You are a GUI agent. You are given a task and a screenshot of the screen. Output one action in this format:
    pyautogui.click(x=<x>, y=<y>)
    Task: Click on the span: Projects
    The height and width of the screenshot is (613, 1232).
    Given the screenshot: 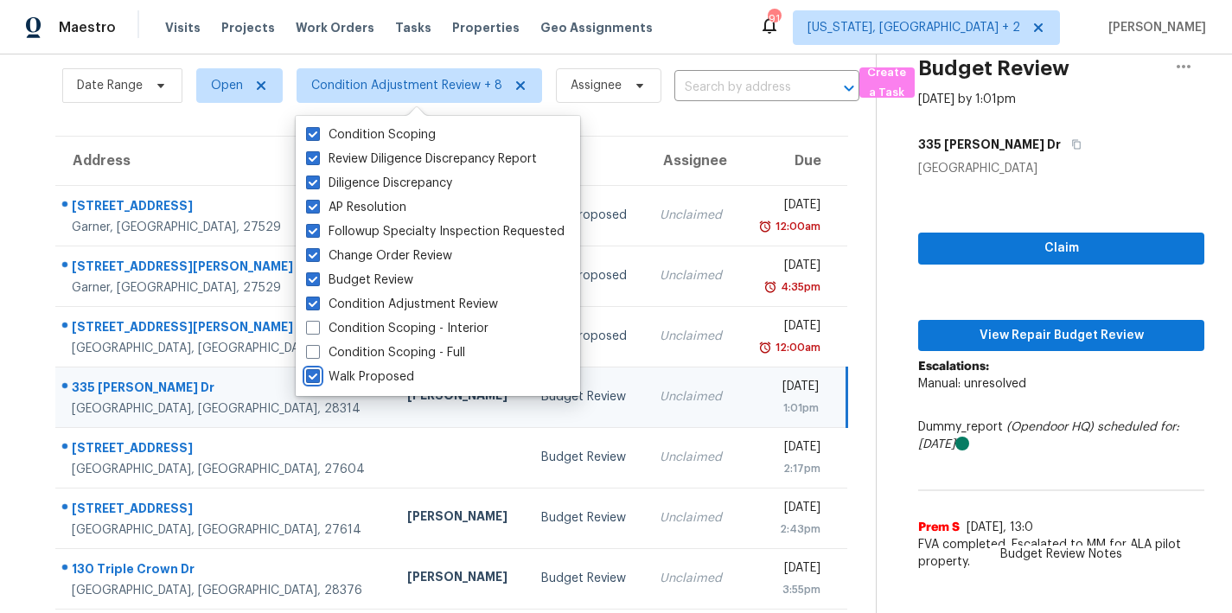 What is the action you would take?
    pyautogui.click(x=248, y=28)
    